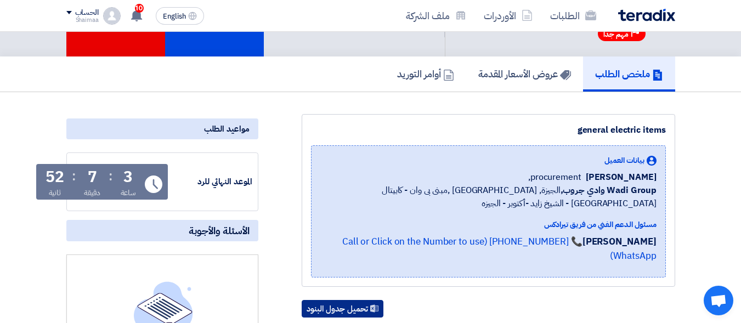 The height and width of the screenshot is (323, 741). I want to click on button: English, so click(180, 16).